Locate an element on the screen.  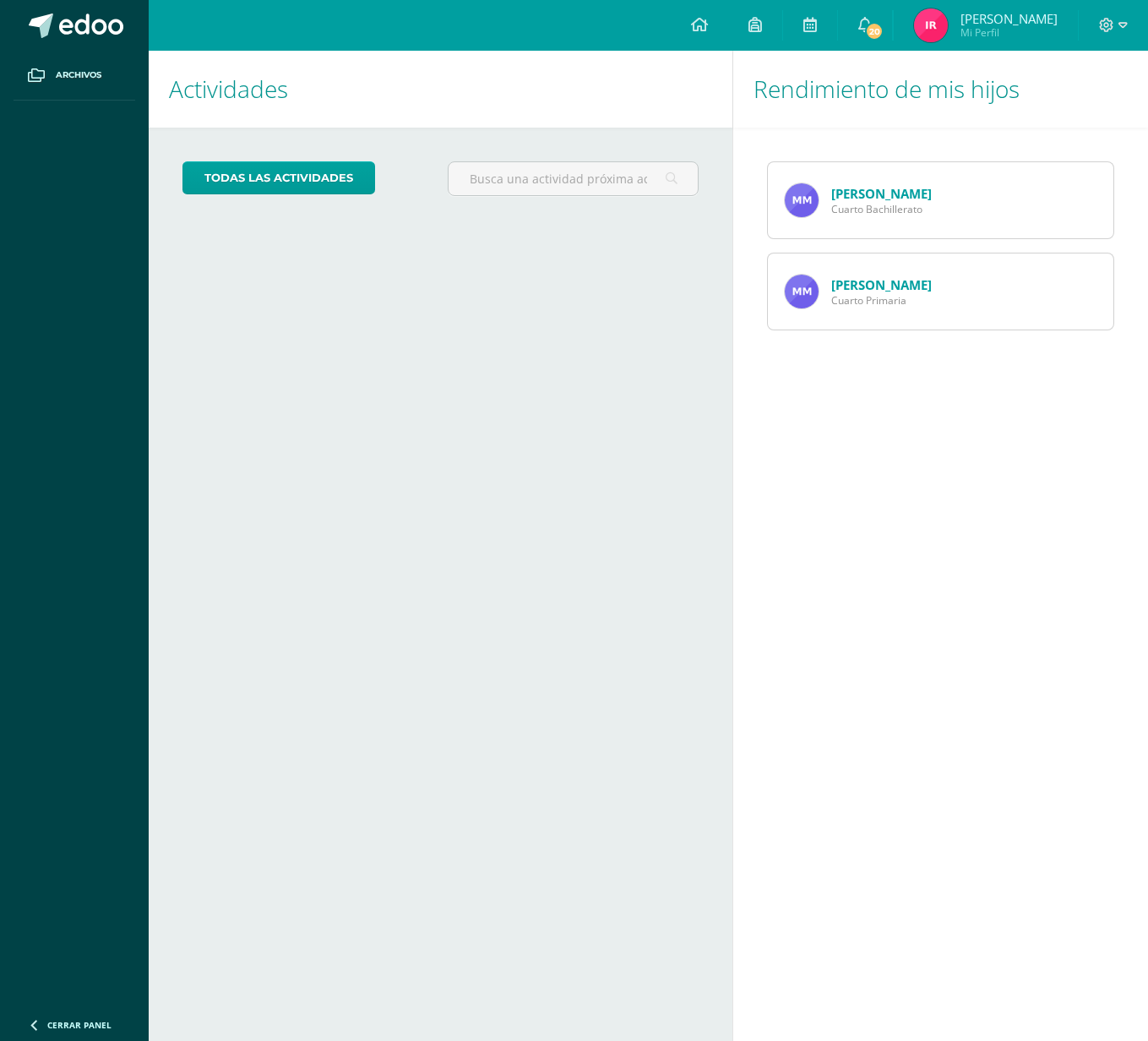
input: Busca una actividad próxima aquí... is located at coordinates (573, 178).